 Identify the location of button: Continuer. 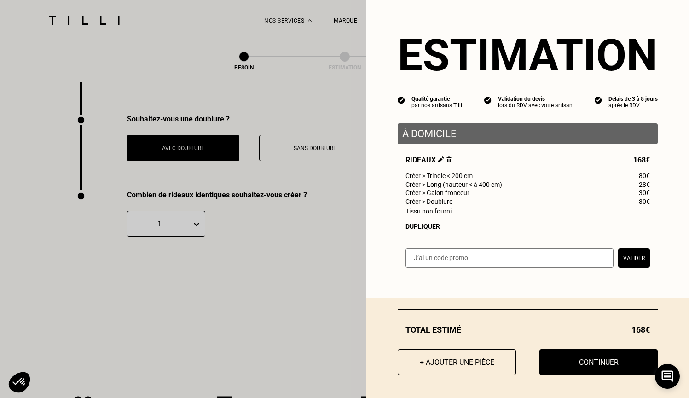
(598, 362).